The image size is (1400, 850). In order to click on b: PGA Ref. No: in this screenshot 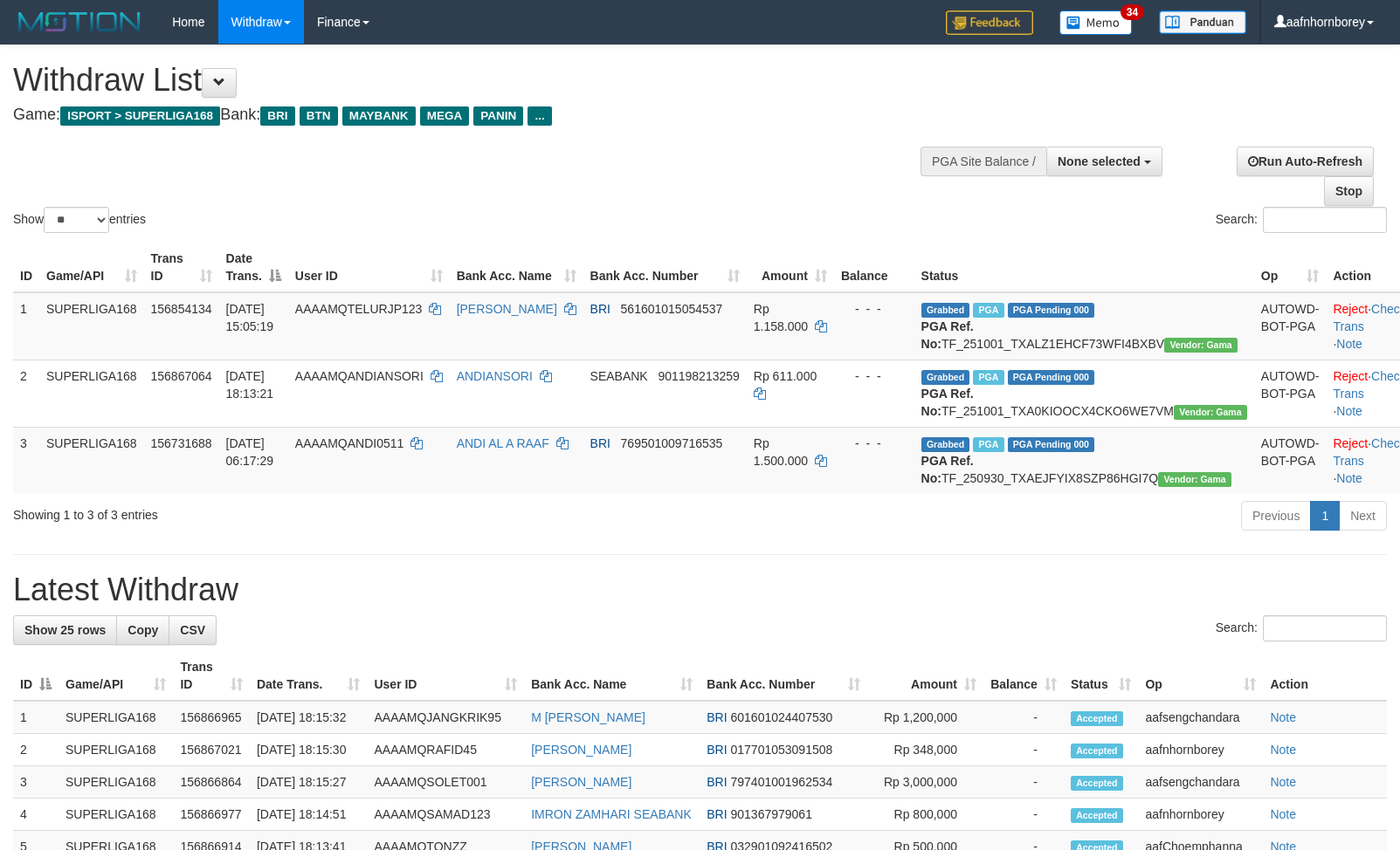, I will do `click(947, 470)`.